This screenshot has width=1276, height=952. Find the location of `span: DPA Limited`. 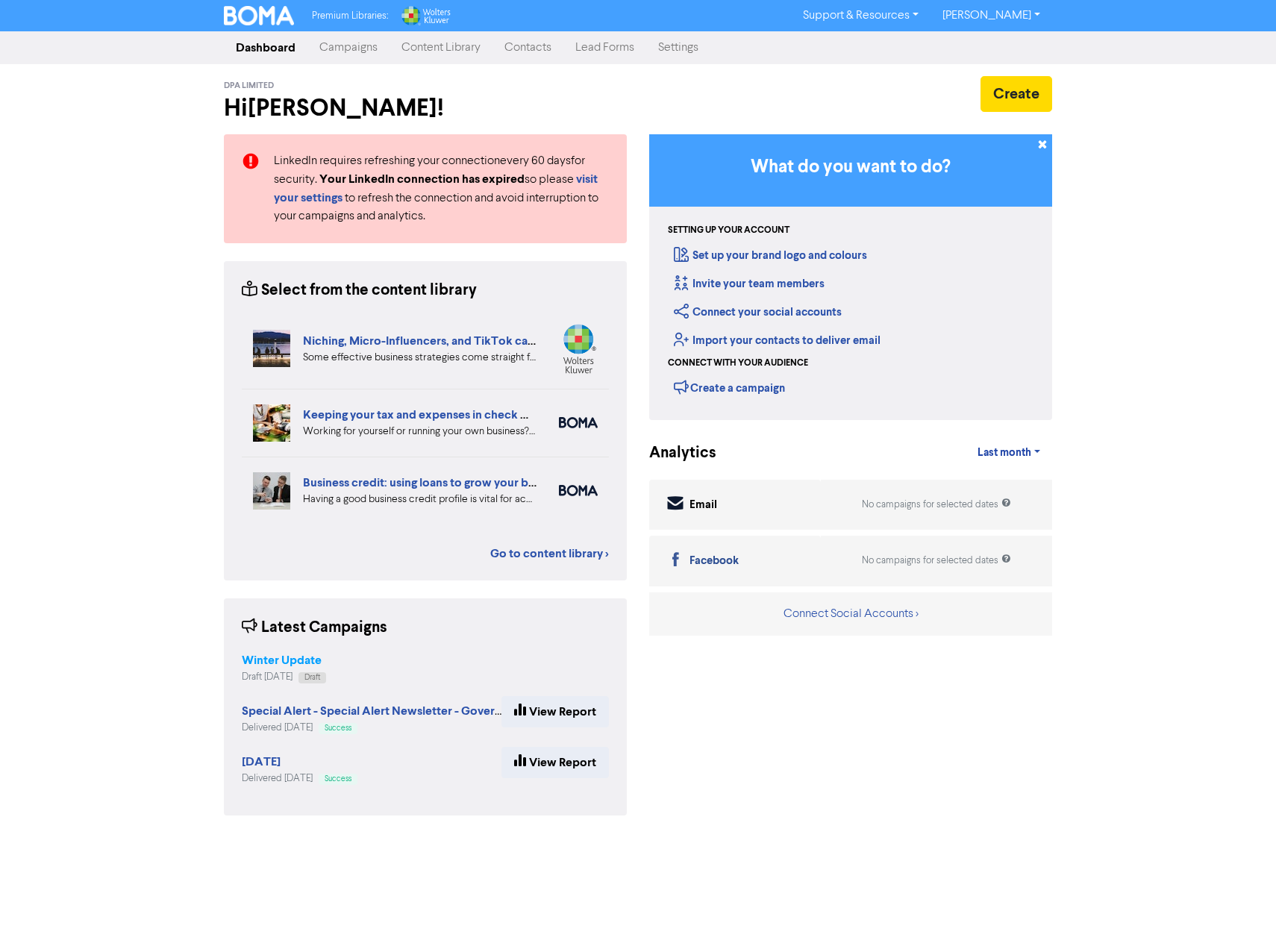

span: DPA Limited is located at coordinates (249, 85).